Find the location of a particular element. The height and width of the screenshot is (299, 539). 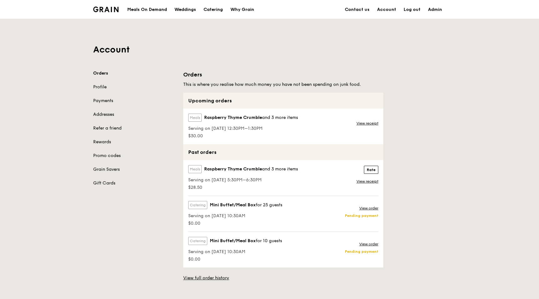

div: Meals On Demand is located at coordinates (147, 10).